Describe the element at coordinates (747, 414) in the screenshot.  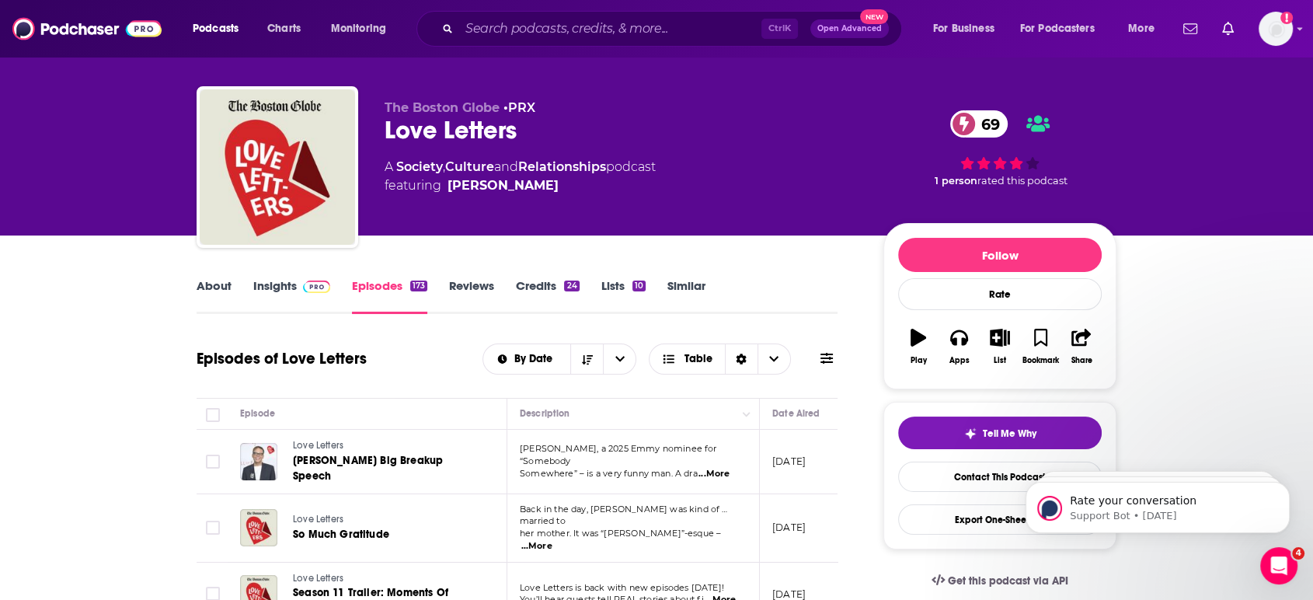
I see `button: Column Actions` at that location.